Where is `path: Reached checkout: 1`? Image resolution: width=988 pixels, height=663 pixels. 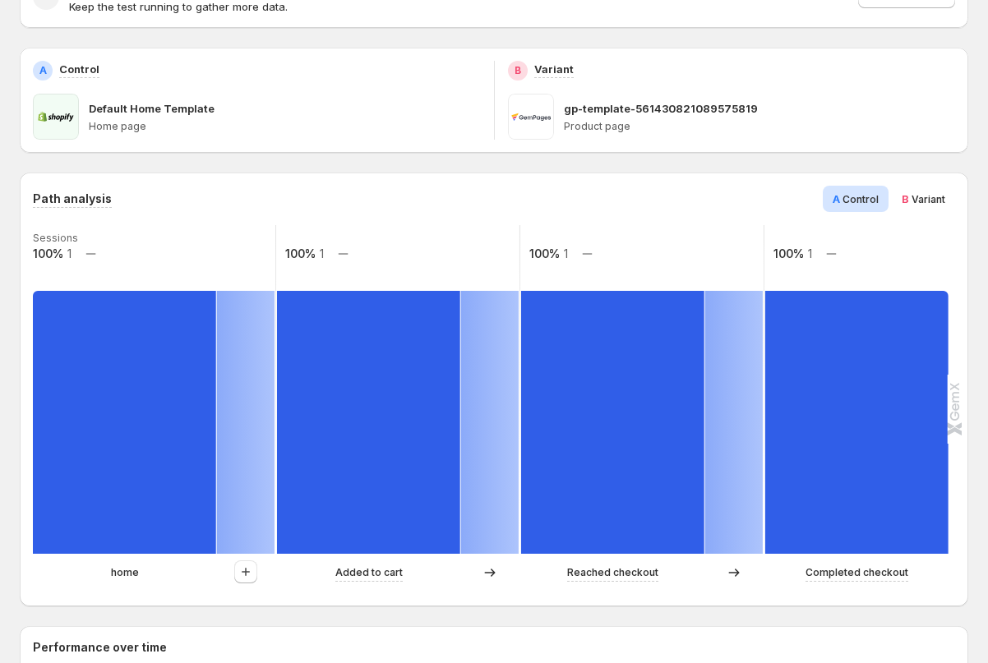
path: Reached checkout: 1 is located at coordinates (613, 423).